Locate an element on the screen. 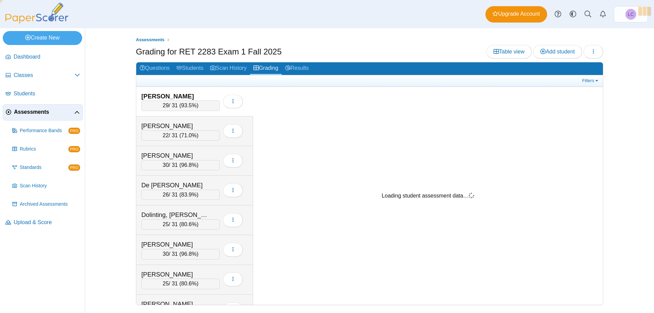 Image resolution: width=654 pixels, height=313 pixels. a: Table view is located at coordinates (509, 52).